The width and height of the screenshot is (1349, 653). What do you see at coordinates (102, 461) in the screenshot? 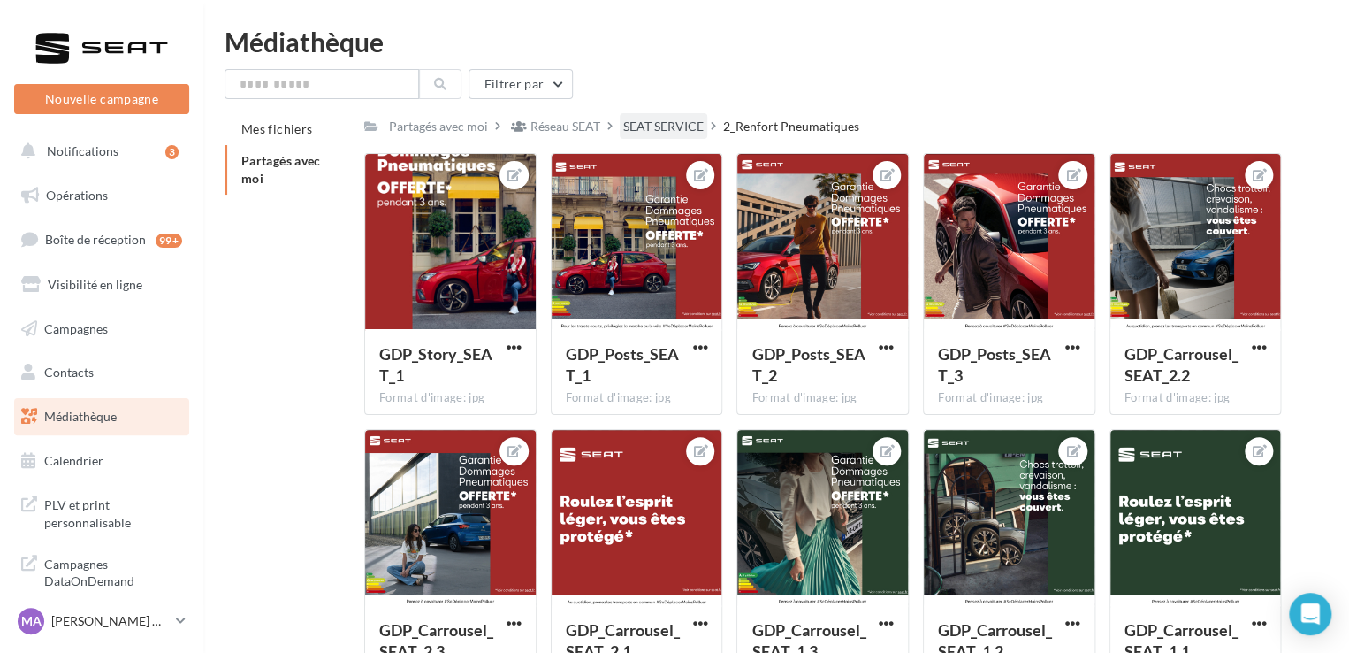
I see `a: Calendrier` at bounding box center [102, 461].